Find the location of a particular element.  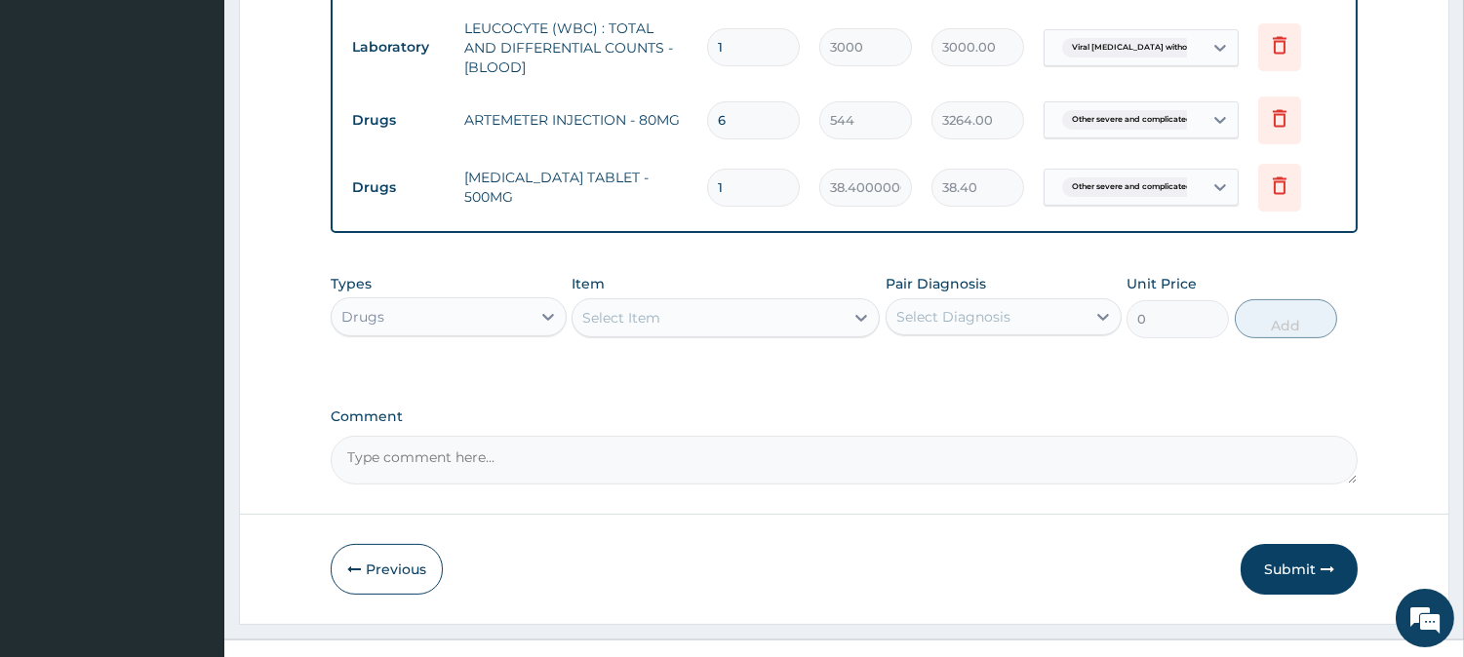

button: Add is located at coordinates (1285, 319).